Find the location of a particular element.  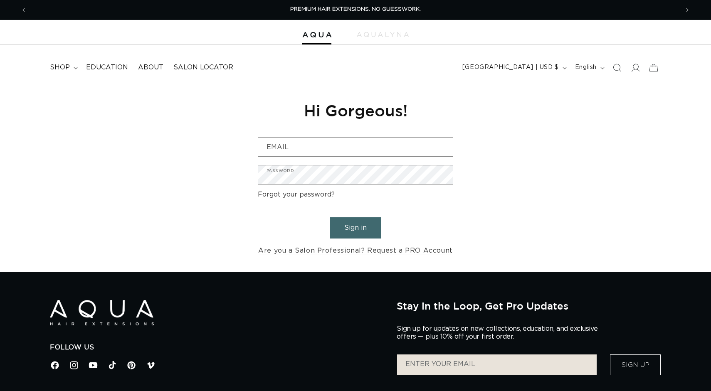

h2: Follow Us is located at coordinates (217, 348).